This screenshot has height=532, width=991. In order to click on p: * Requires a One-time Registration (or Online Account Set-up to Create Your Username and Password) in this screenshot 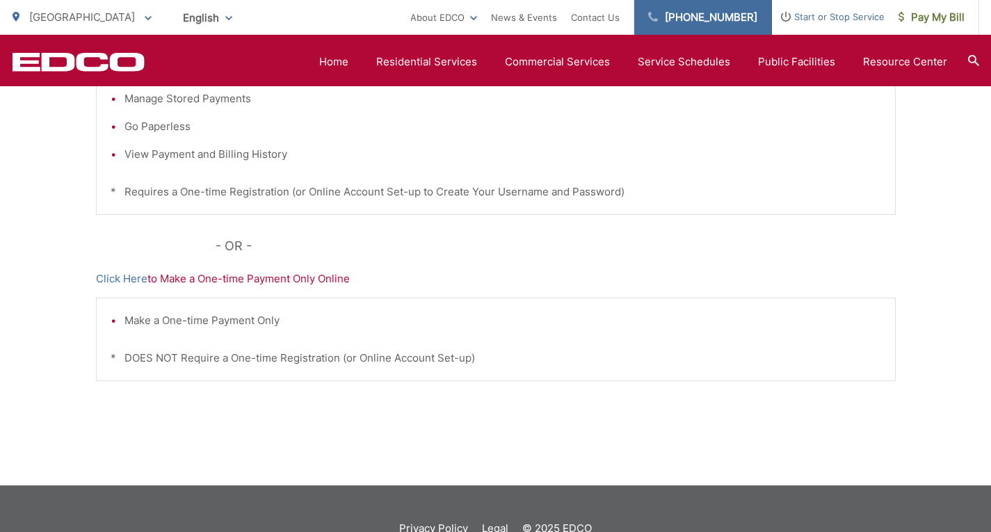, I will do `click(496, 192)`.